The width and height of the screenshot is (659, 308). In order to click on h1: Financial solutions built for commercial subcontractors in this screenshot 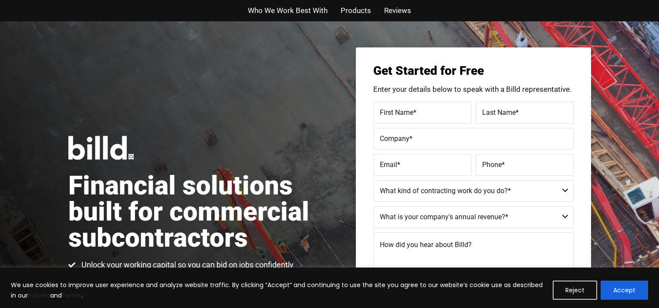, I will do `click(199, 212)`.